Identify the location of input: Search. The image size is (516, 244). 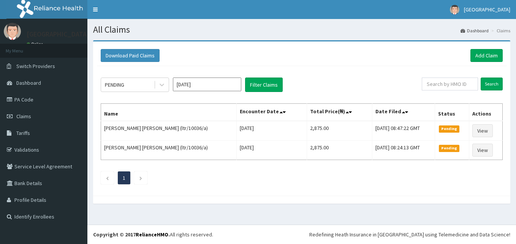
(492, 84).